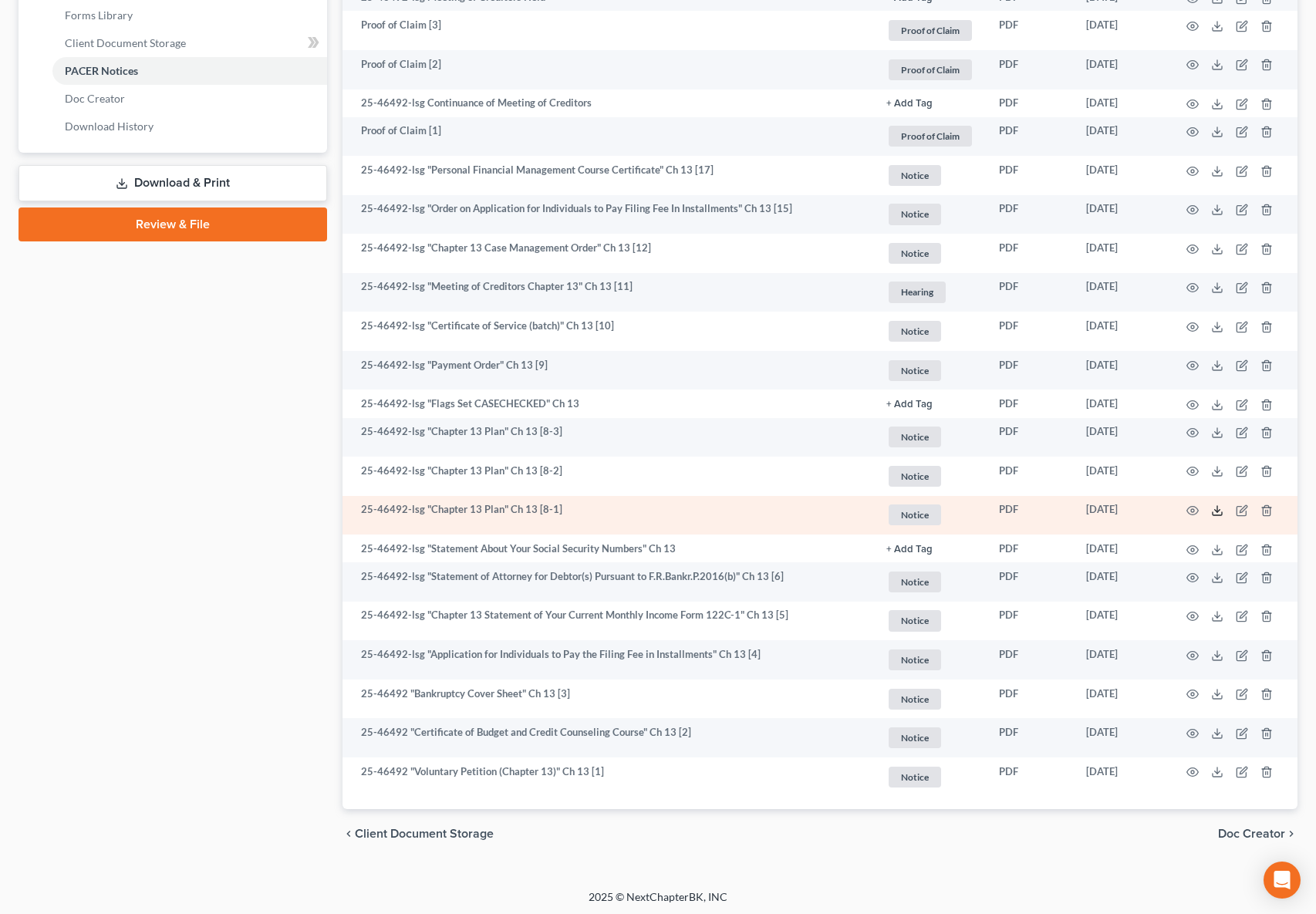  Describe the element at coordinates (190, 98) in the screenshot. I see `a: Doc Creator` at that location.